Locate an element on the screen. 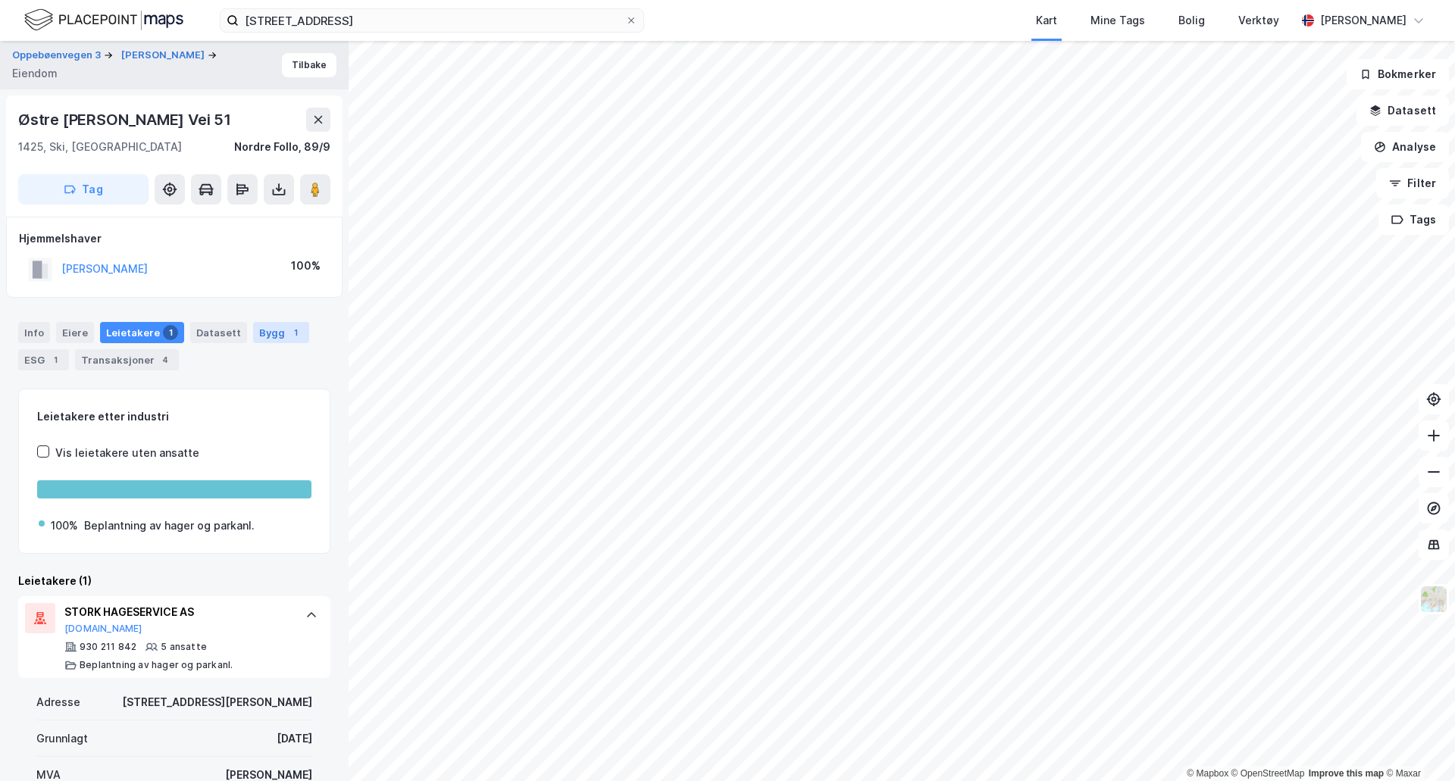  div: Bygg is located at coordinates (281, 333).